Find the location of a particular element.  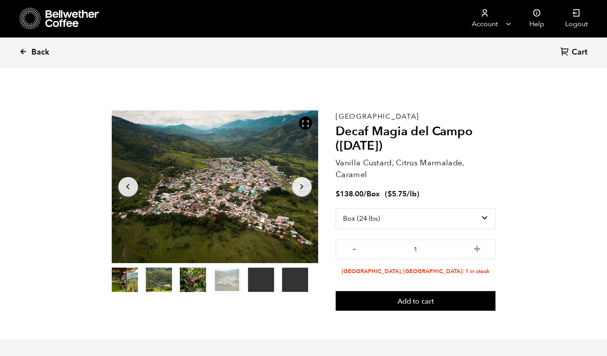

span: Box is located at coordinates (373, 194).